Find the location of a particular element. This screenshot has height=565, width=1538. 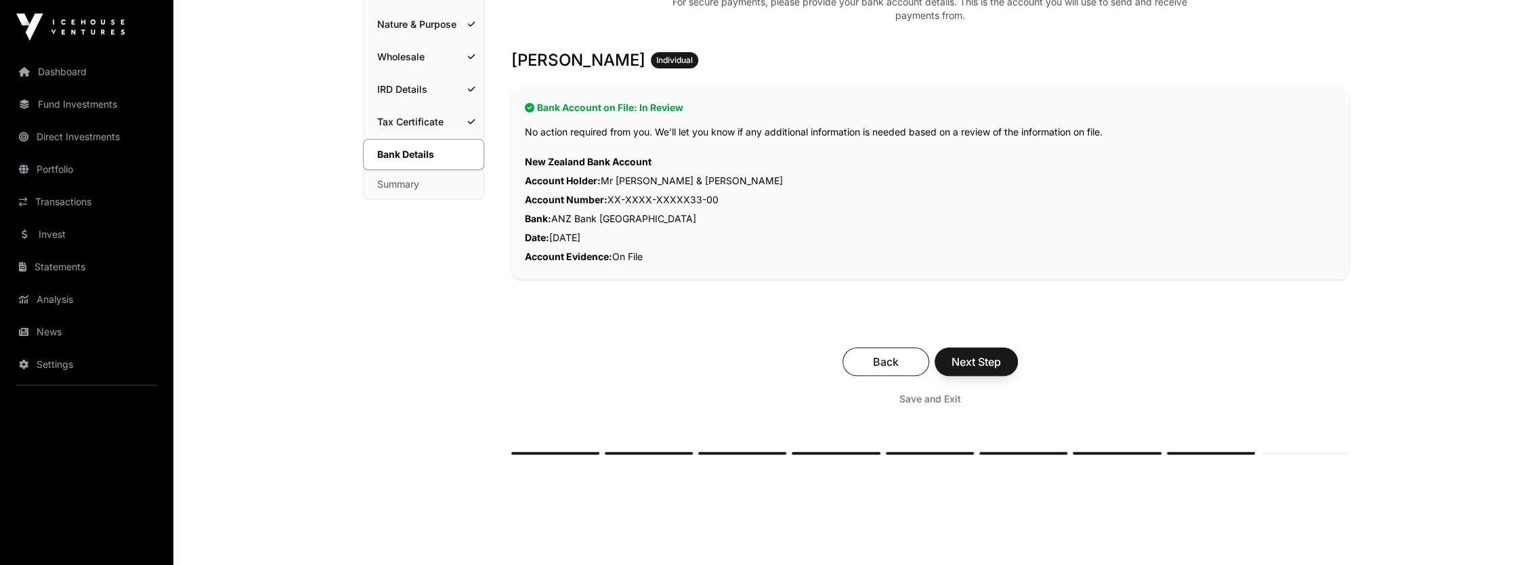

a: Analysis is located at coordinates (87, 299).